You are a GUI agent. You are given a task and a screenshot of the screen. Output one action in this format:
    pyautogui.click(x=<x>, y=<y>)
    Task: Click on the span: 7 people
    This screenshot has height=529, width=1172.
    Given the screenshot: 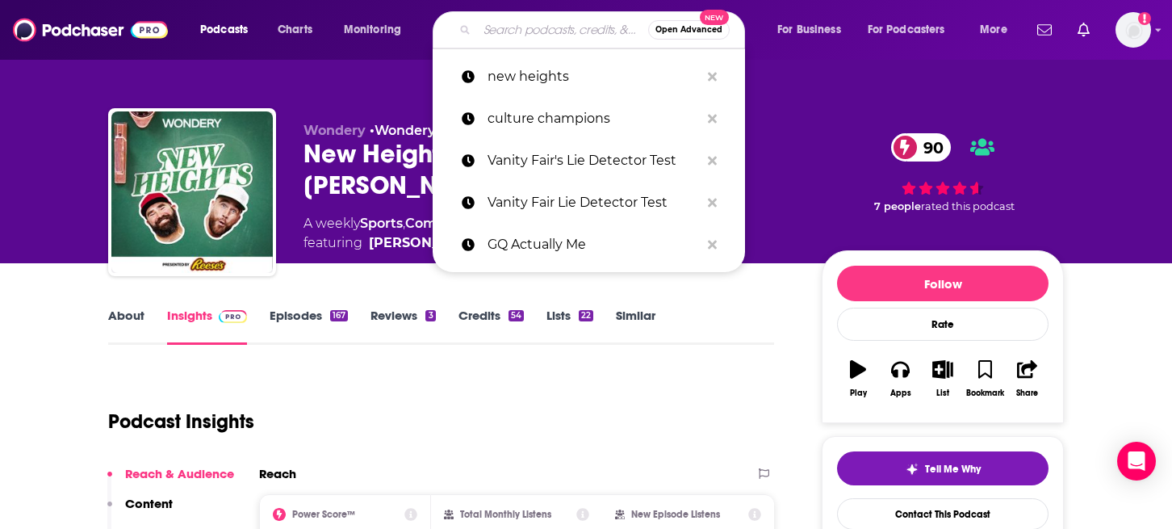 What is the action you would take?
    pyautogui.click(x=898, y=206)
    